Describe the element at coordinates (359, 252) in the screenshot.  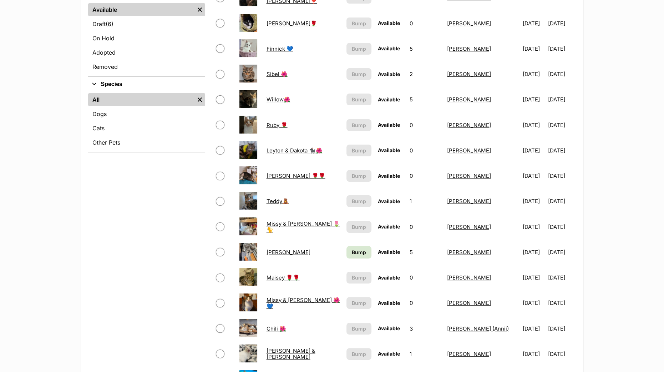
I see `a: Bump` at that location.